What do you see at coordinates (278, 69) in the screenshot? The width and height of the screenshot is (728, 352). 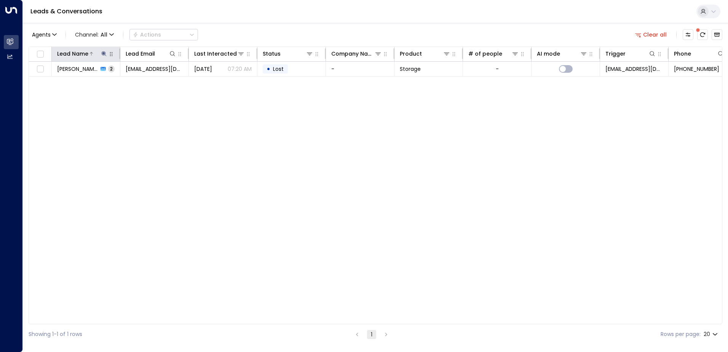 I see `span: Lost` at bounding box center [278, 69].